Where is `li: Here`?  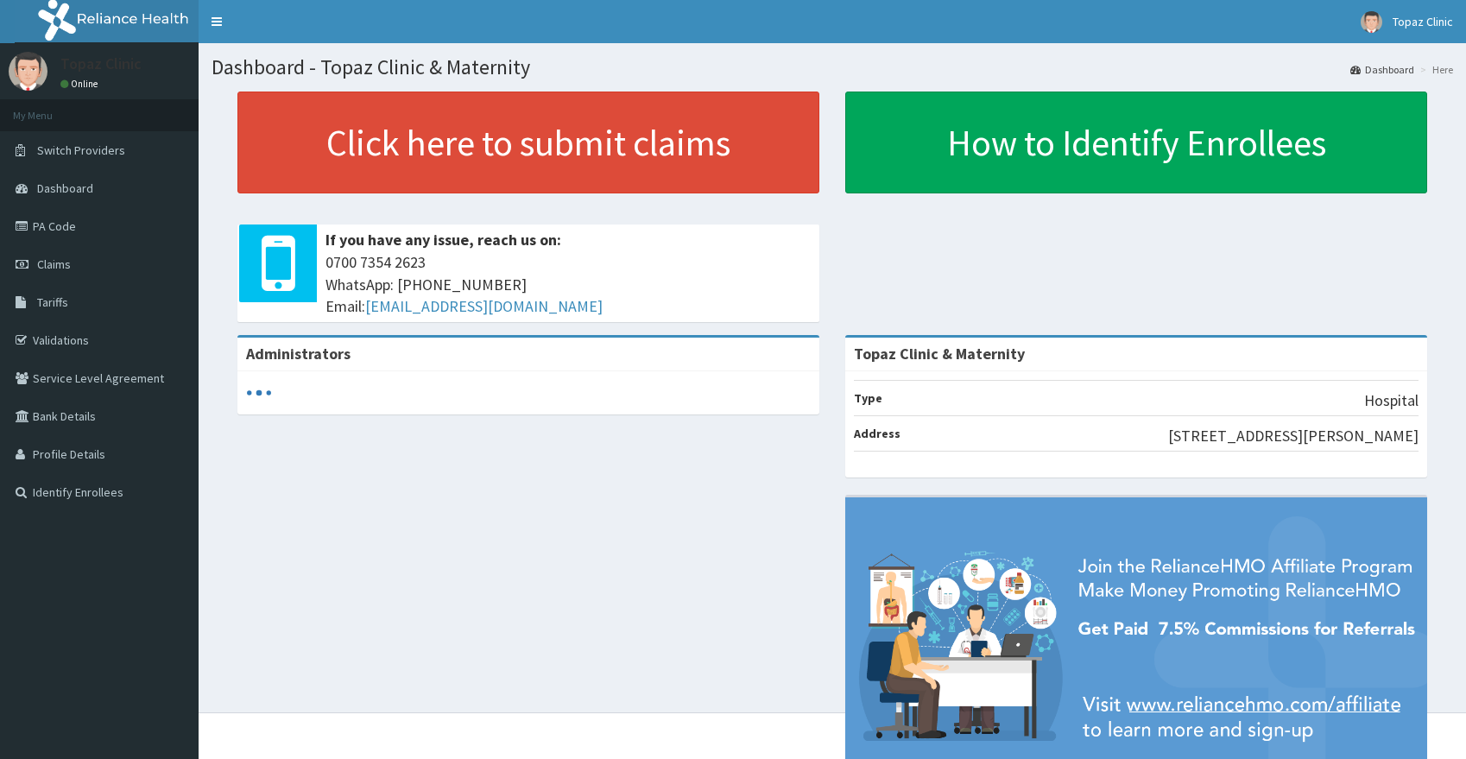 li: Here is located at coordinates (1434, 69).